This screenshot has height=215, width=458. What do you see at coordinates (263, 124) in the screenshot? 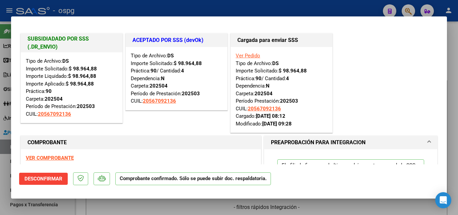
I see `span: Modificado:` at bounding box center [263, 124].